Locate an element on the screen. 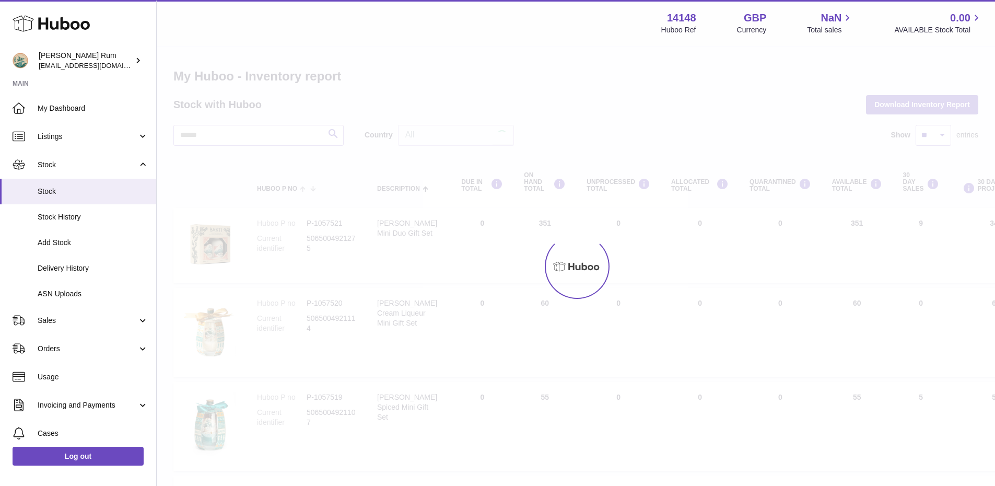 The height and width of the screenshot is (486, 995). span: 0.00 is located at coordinates (960, 18).